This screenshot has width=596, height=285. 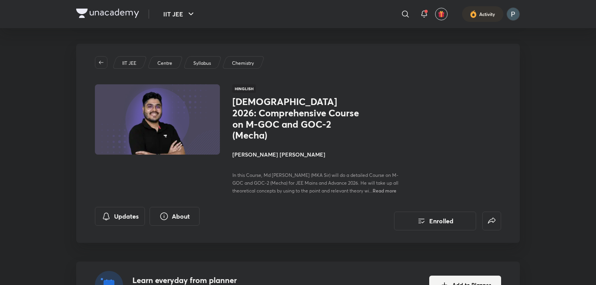 I want to click on p: Centre, so click(x=165, y=63).